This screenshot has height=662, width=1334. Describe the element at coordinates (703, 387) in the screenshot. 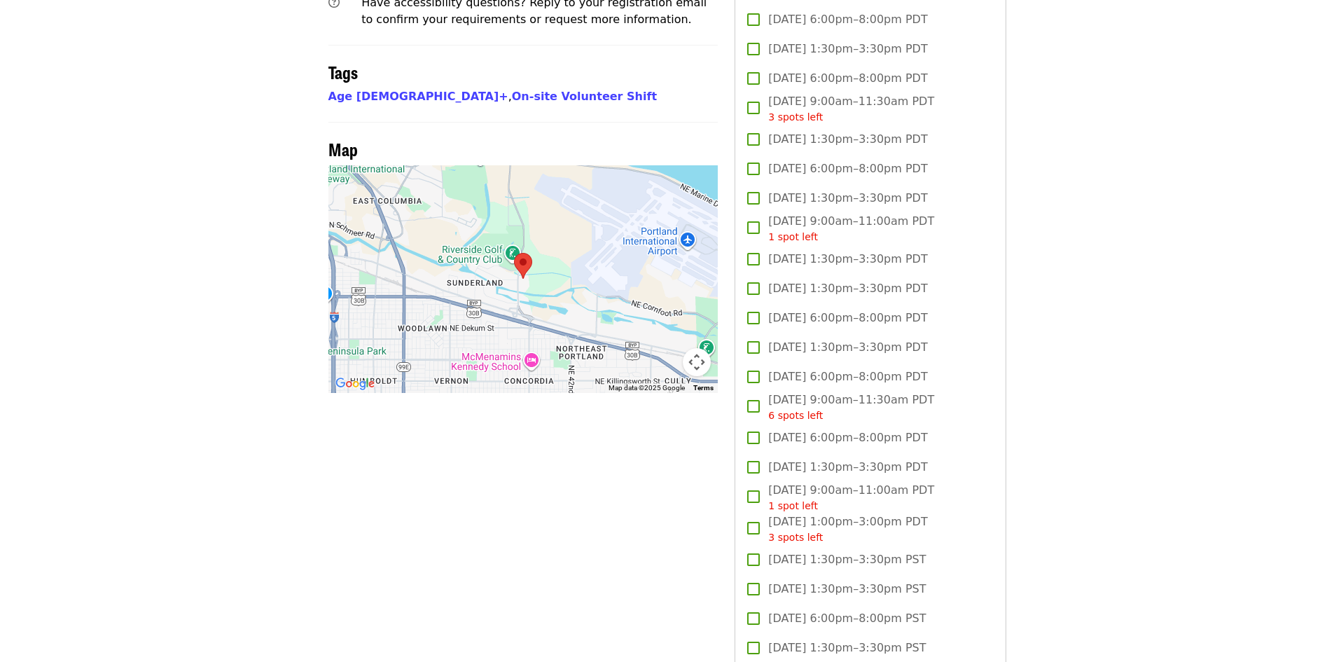

I see `a: Terms (opens in new tab)` at that location.